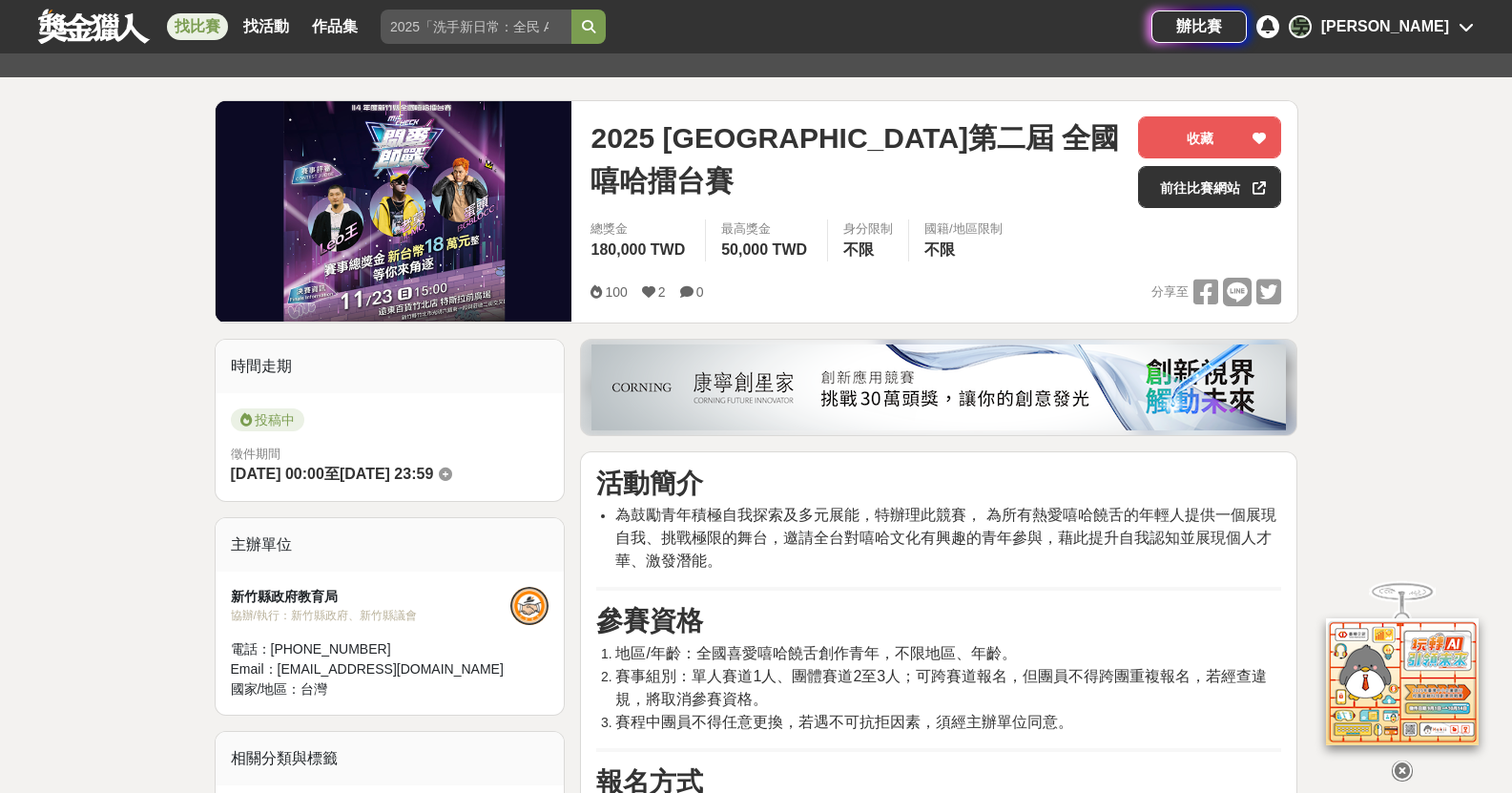  I want to click on span: 總獎金, so click(640, 229).